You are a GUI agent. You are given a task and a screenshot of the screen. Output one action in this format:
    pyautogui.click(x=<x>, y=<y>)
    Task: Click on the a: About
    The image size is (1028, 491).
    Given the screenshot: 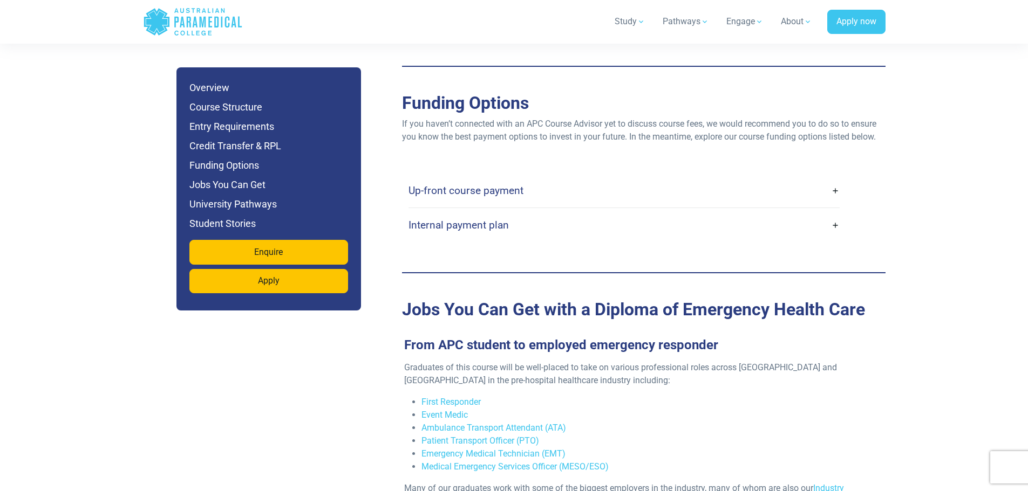 What is the action you would take?
    pyautogui.click(x=796, y=22)
    